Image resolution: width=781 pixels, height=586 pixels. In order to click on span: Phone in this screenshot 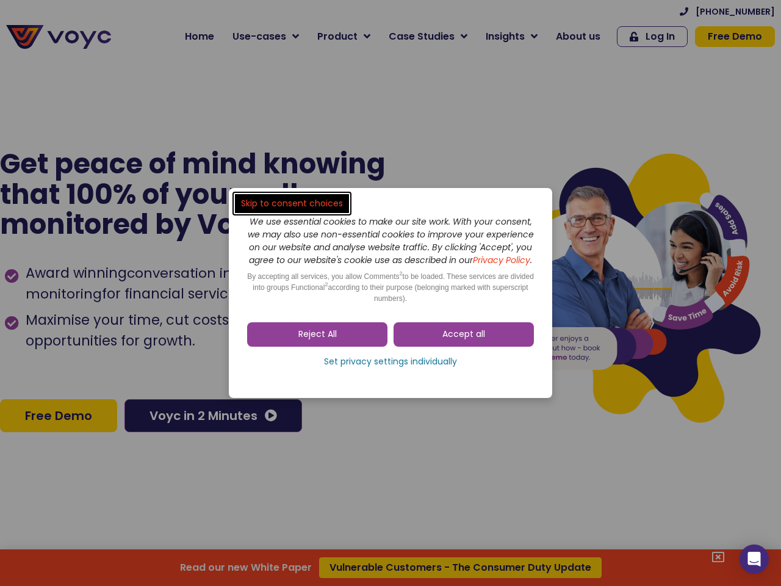, I will do `click(174, 56)`.